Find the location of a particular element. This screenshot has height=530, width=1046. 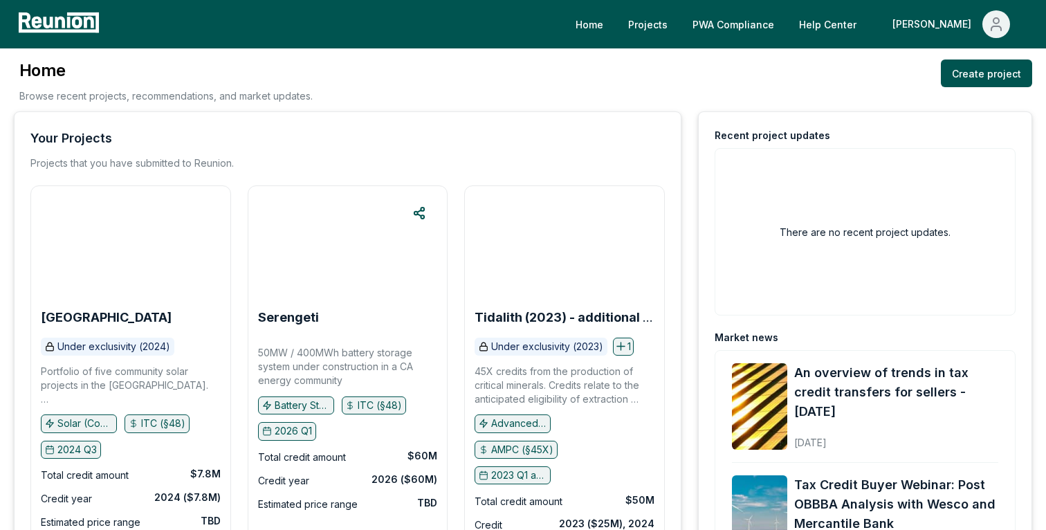

b: Serengeti is located at coordinates (289, 317).